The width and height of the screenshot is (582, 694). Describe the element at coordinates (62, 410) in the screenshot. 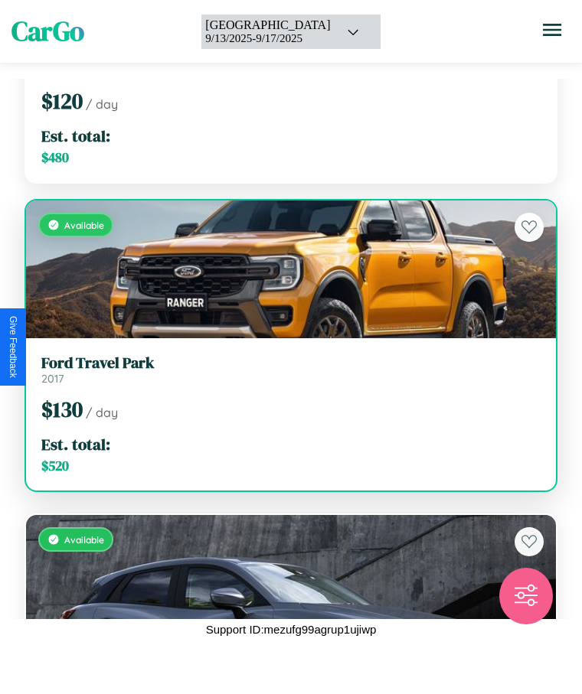

I see `span: $ 130` at that location.